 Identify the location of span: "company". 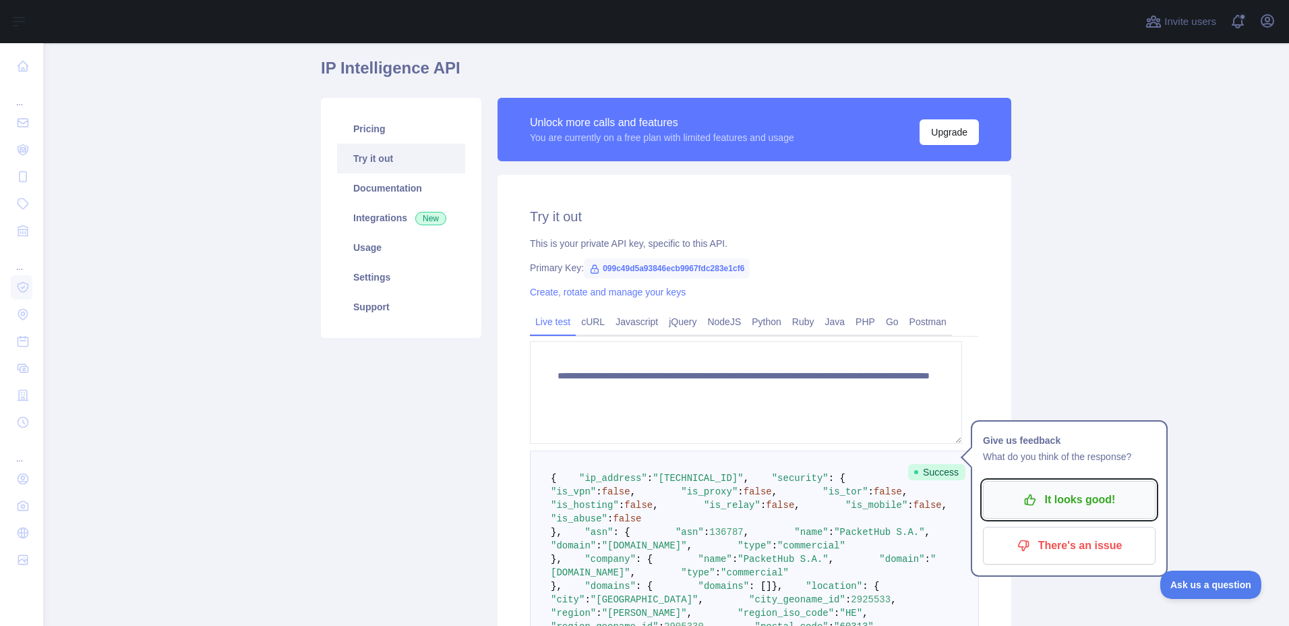
(610, 559).